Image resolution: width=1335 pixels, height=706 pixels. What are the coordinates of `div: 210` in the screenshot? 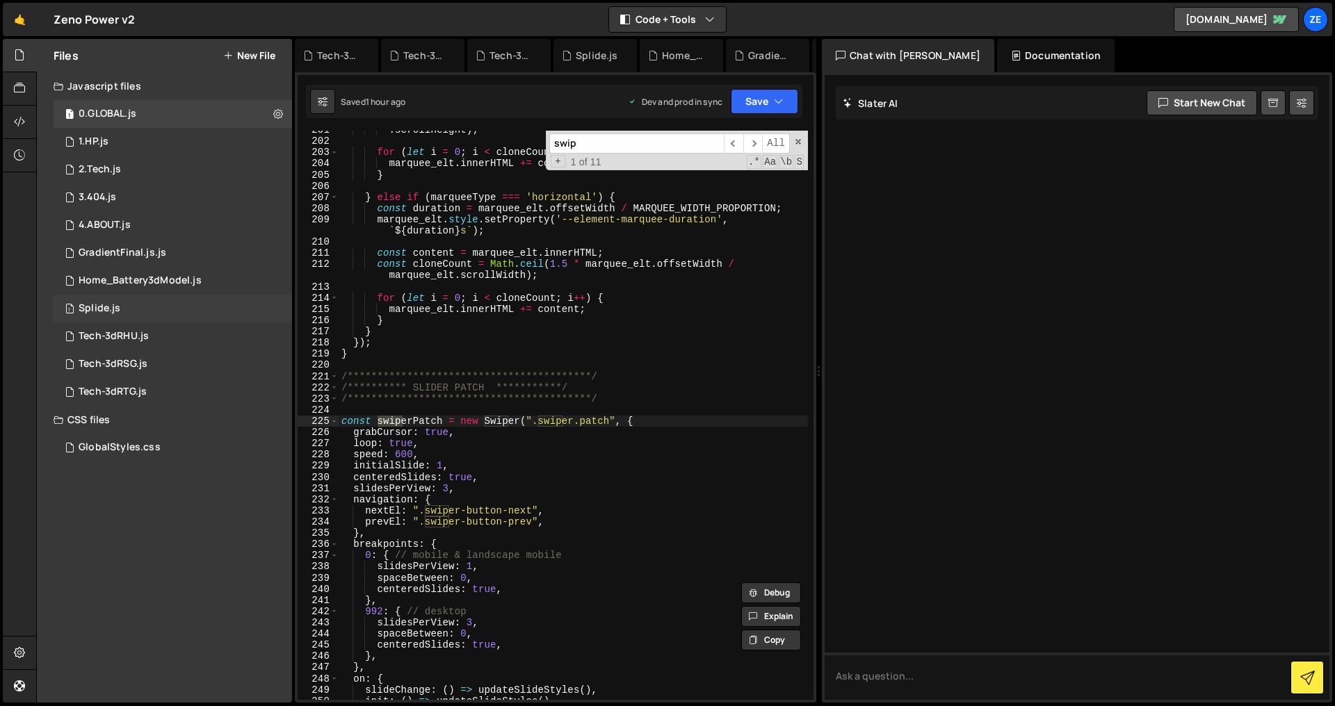 It's located at (318, 242).